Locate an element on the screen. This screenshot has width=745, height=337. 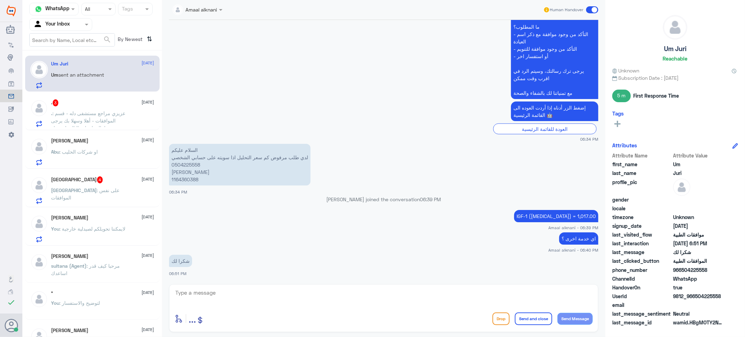
span: موافقات الطبية is located at coordinates (699, 234).